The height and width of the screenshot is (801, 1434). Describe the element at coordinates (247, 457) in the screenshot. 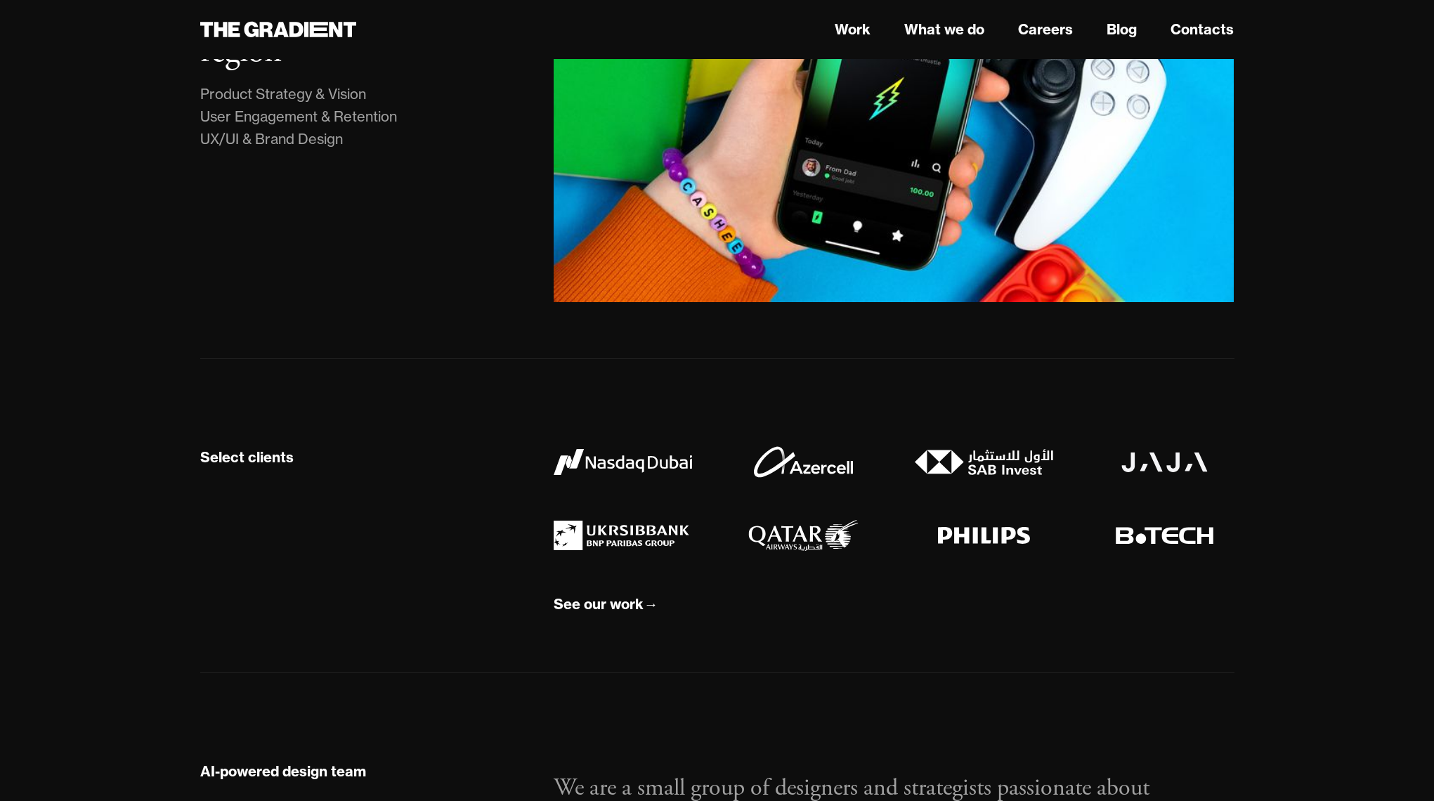

I see `div: Select clients` at that location.